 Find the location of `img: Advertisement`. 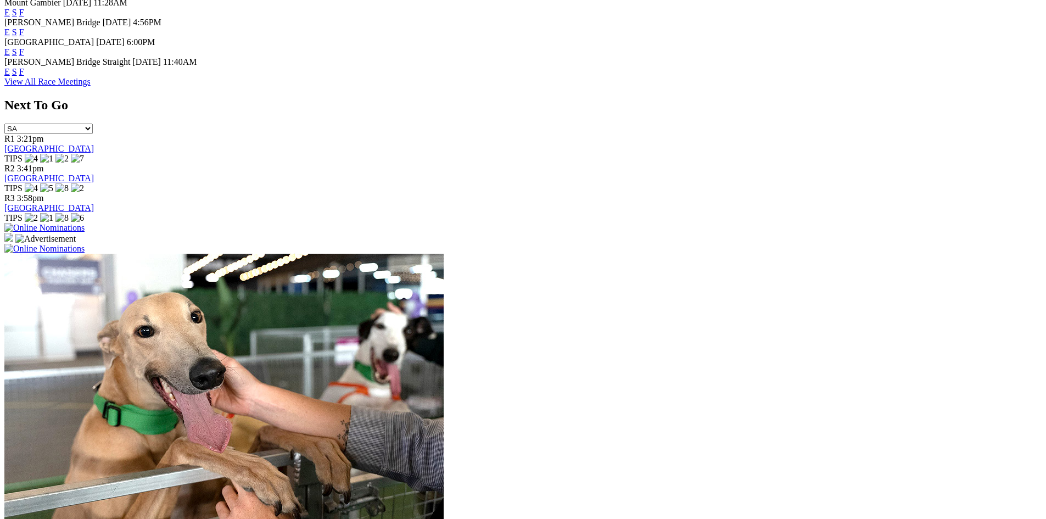

img: Advertisement is located at coordinates (46, 239).